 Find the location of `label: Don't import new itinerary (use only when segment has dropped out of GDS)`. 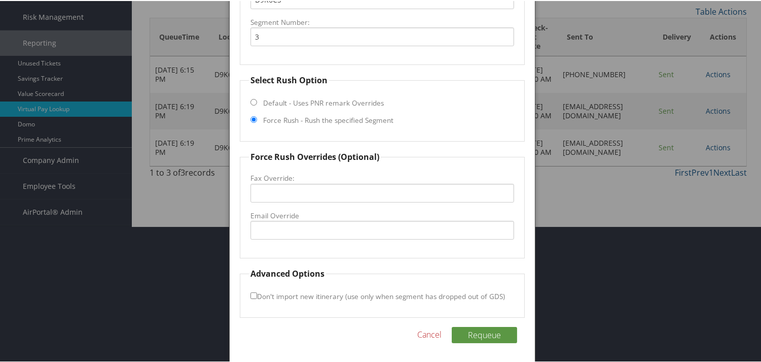

label: Don't import new itinerary (use only when segment has dropped out of GDS) is located at coordinates (378, 295).